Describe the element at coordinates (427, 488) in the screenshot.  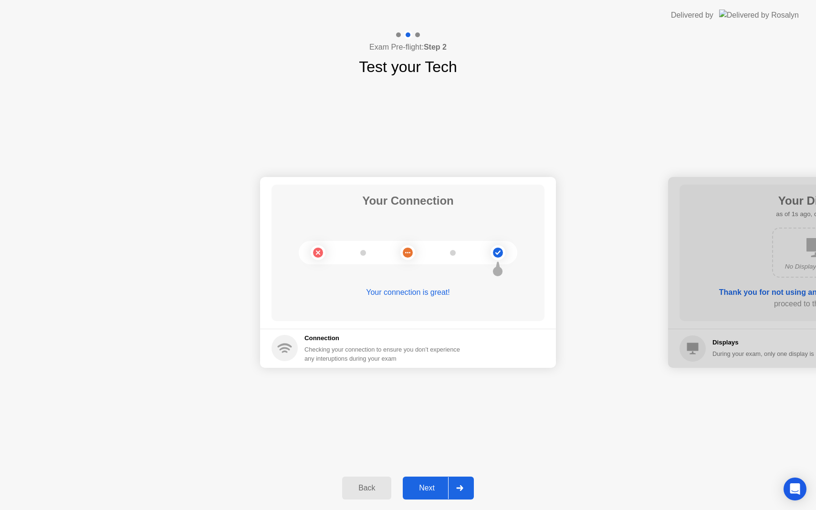
I see `div: Next` at that location.